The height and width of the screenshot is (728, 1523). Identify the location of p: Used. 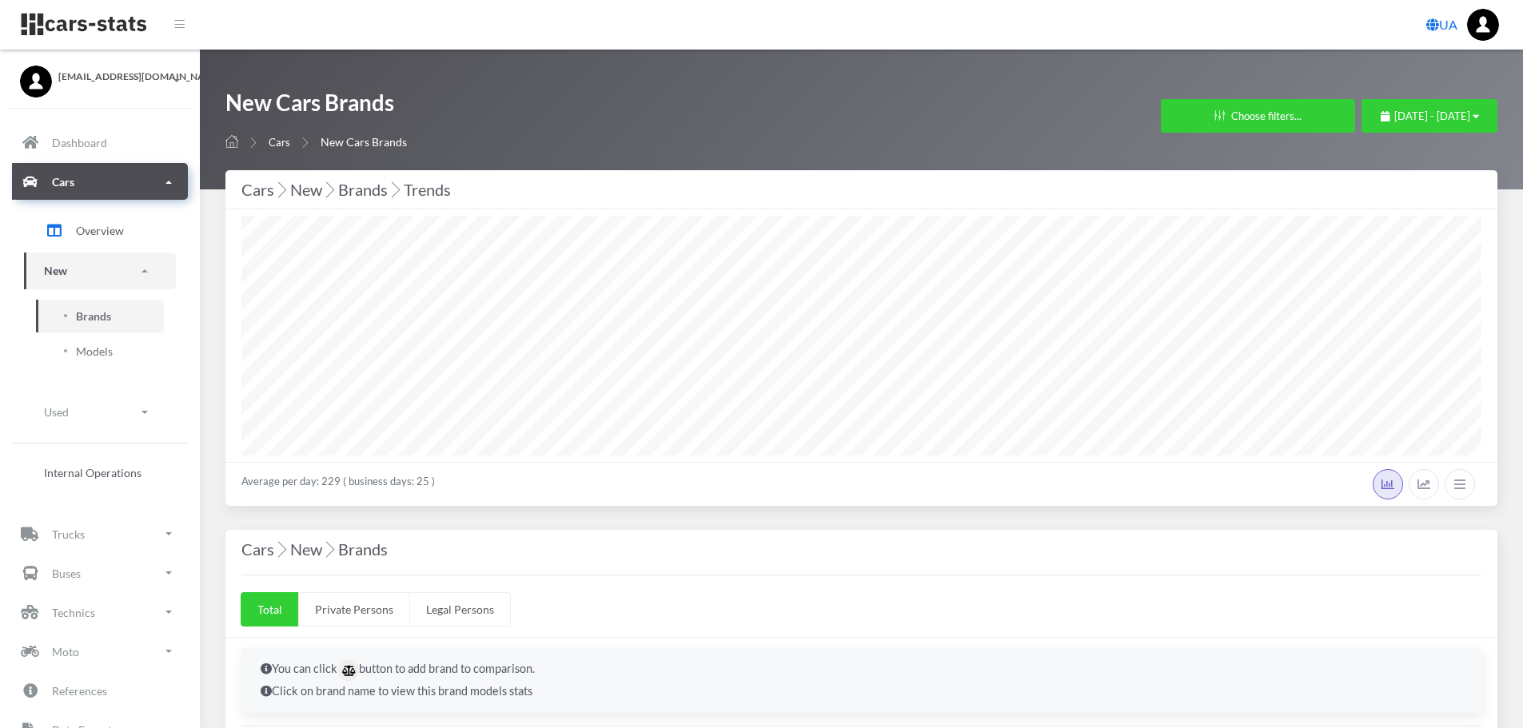
(56, 412).